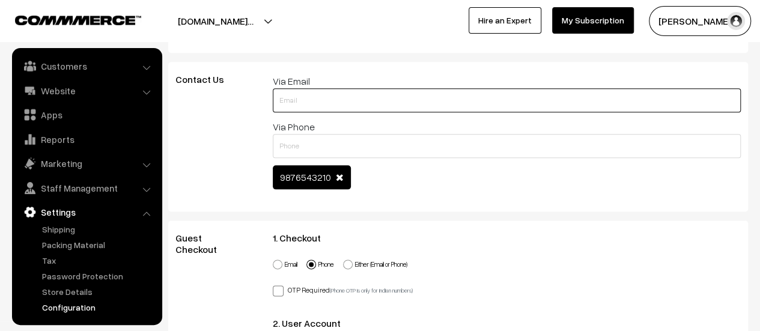 This screenshot has width=760, height=331. I want to click on label: Phone, so click(320, 264).